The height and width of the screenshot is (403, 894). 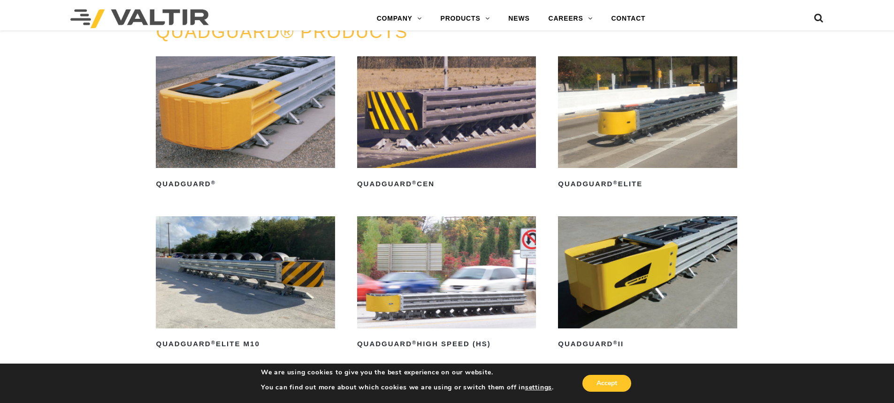 I want to click on a: CAREERS, so click(x=571, y=19).